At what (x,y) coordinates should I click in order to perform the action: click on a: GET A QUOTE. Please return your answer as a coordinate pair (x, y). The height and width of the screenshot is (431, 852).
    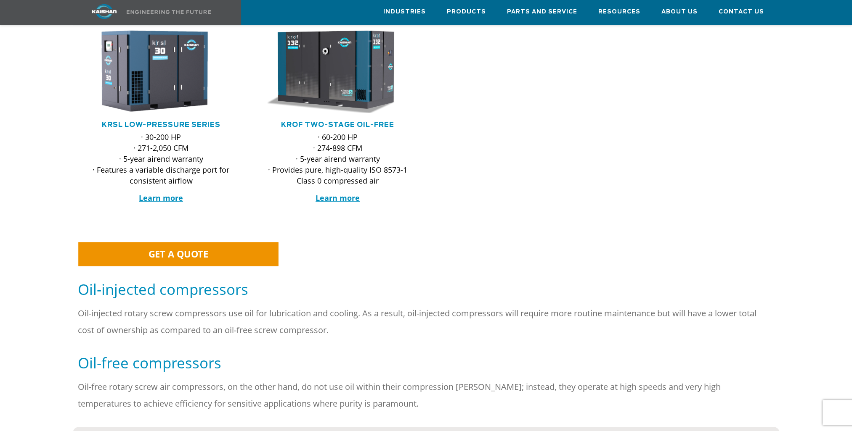
    Looking at the image, I should click on (178, 254).